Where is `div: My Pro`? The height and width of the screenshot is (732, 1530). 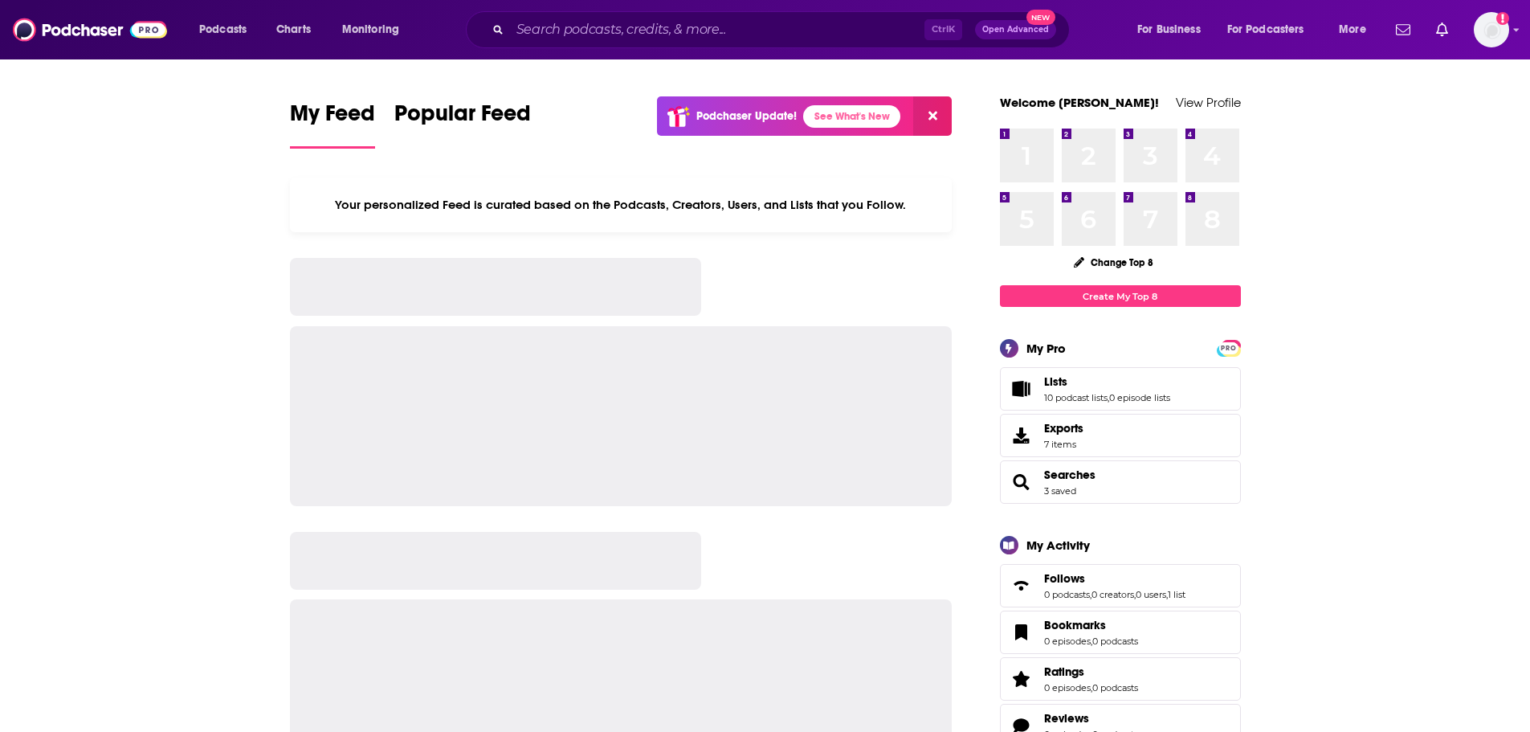 div: My Pro is located at coordinates (1046, 348).